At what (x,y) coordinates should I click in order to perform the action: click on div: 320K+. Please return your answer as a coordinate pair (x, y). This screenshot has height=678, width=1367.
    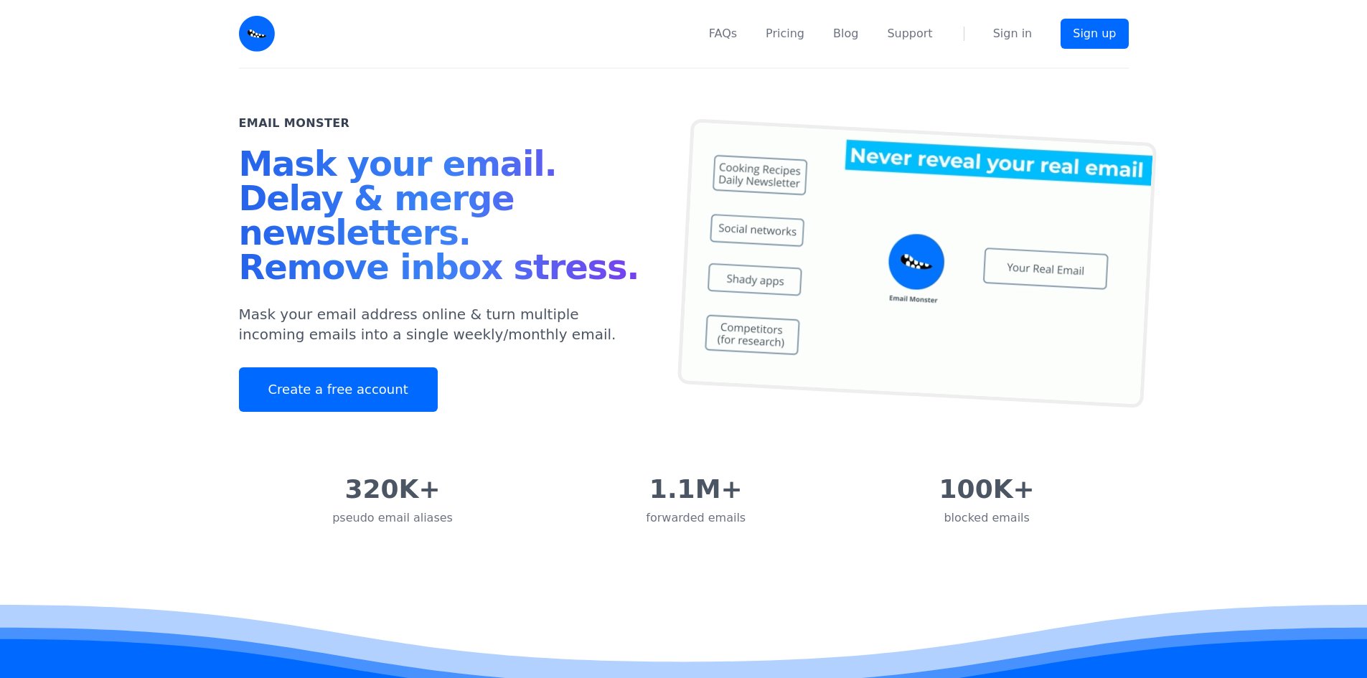
    Looking at the image, I should click on (393, 490).